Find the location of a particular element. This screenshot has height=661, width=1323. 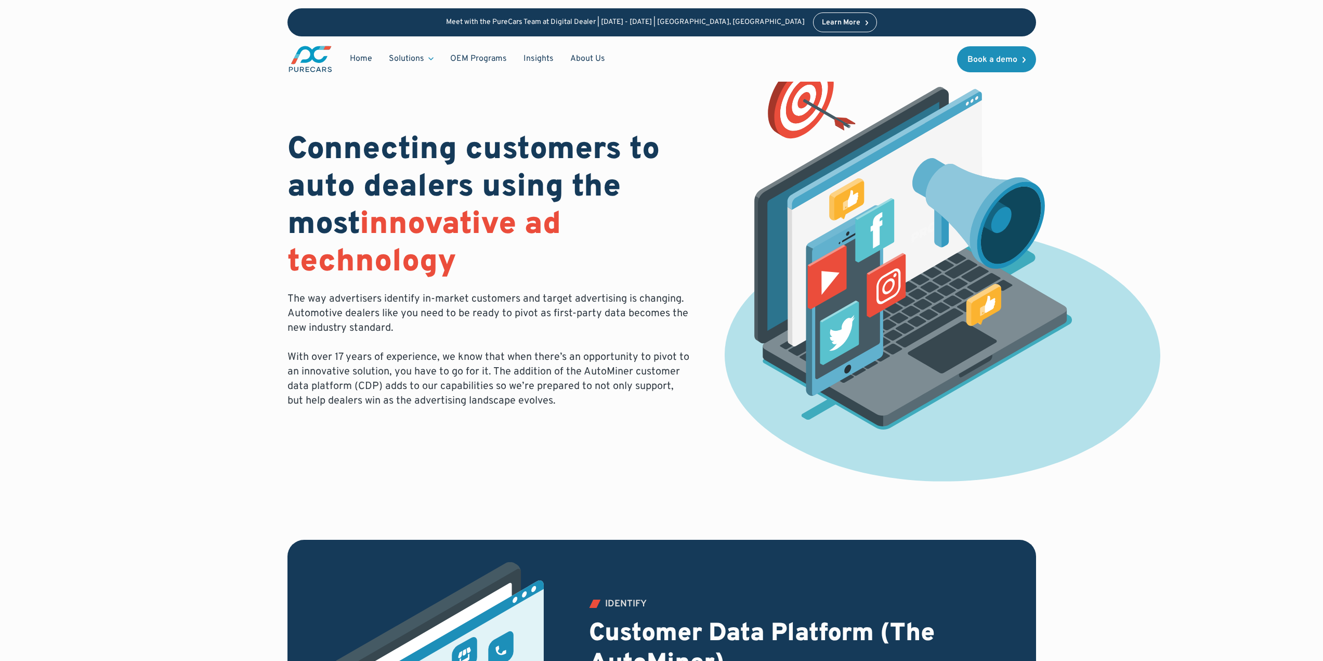

h1: Connecting customers to auto dealers using the most is located at coordinates (490, 206).